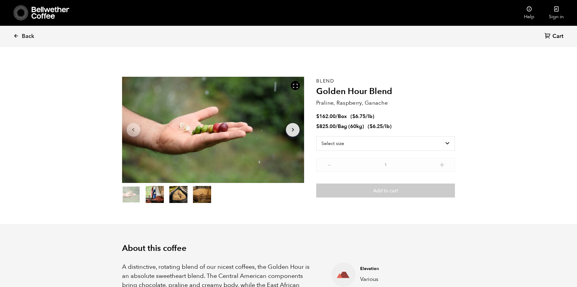 This screenshot has height=287, width=577. What do you see at coordinates (326, 116) in the screenshot?
I see `bdi: 162.00` at bounding box center [326, 116].